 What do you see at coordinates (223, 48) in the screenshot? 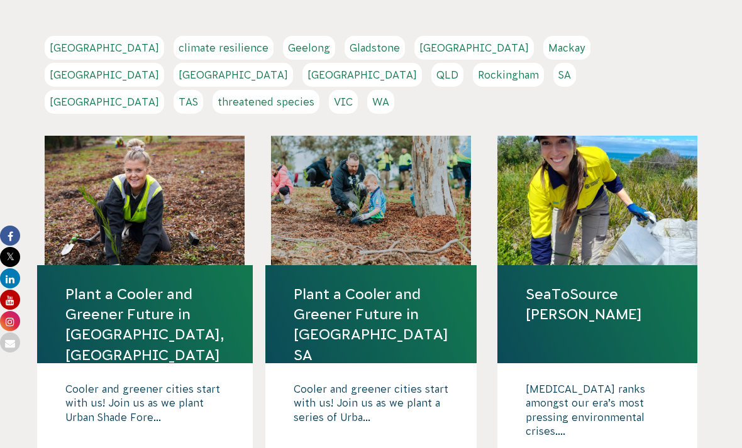
I see `a: climate resilience` at bounding box center [223, 48].